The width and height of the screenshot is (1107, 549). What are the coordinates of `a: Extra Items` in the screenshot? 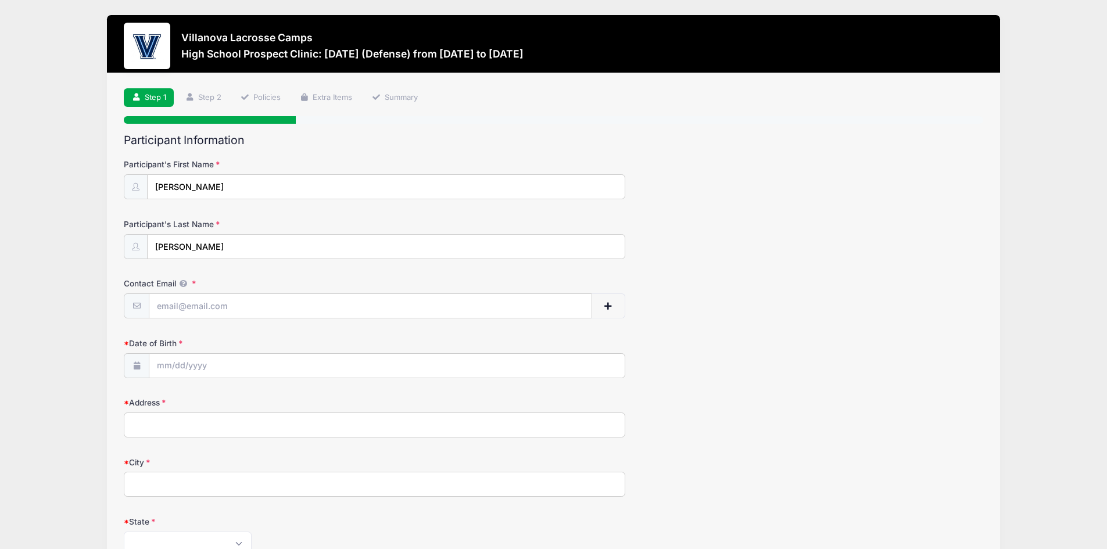 It's located at (326, 98).